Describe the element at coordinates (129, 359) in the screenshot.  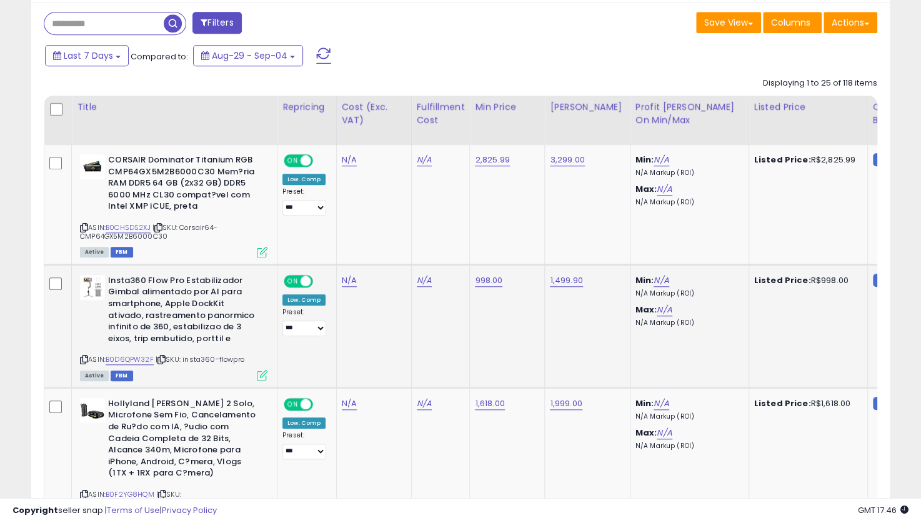
I see `a: B0D6QPW32F` at that location.